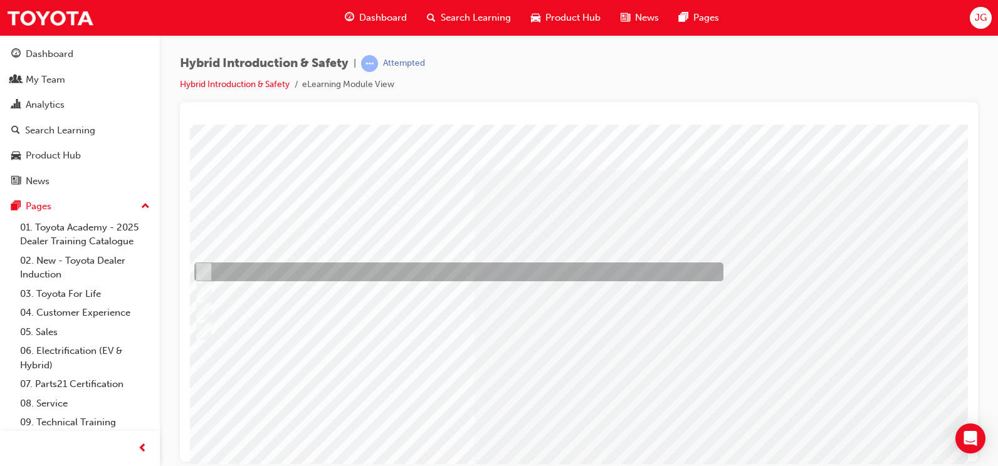 This screenshot has height=466, width=998. I want to click on a: 07. Parts21 Certification, so click(85, 384).